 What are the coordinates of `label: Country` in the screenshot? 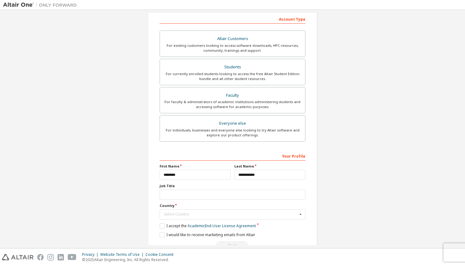 It's located at (233, 206).